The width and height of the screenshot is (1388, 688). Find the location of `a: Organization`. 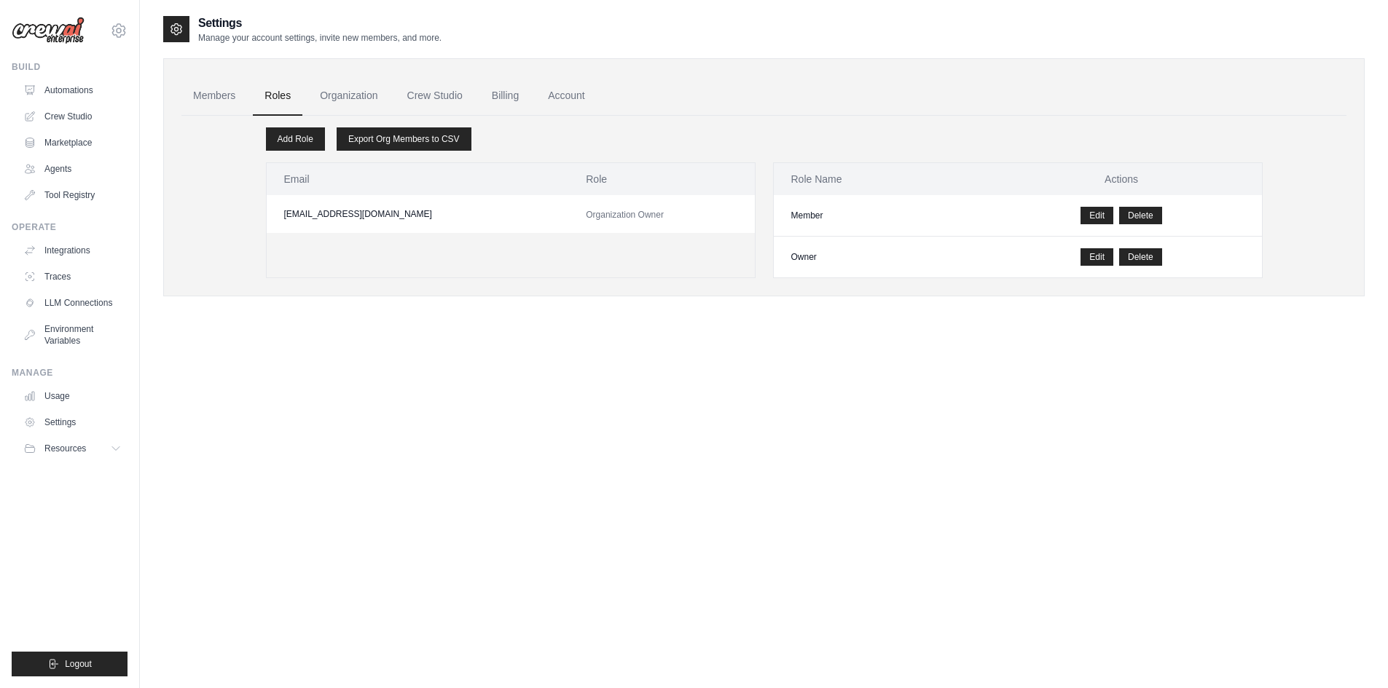

a: Organization is located at coordinates (348, 96).